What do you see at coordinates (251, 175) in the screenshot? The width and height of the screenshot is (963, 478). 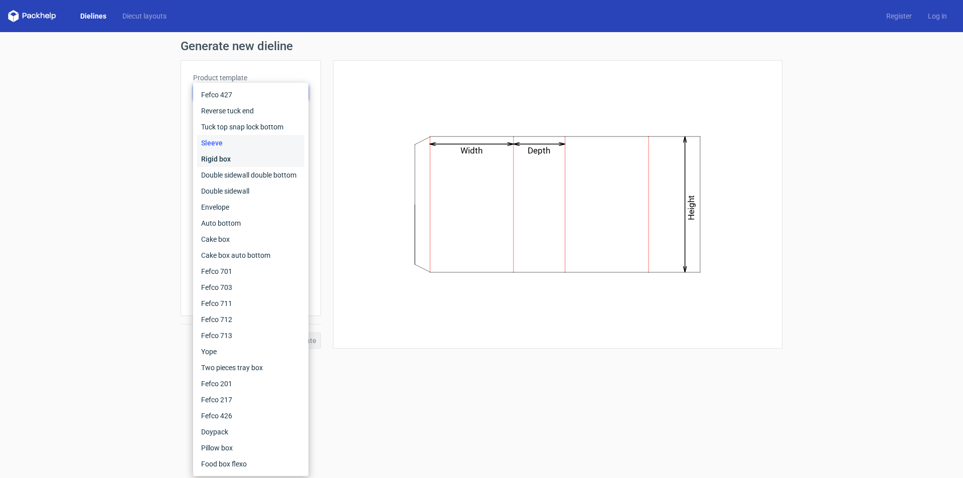 I see `div: Double sidewall double bottom` at bounding box center [251, 175].